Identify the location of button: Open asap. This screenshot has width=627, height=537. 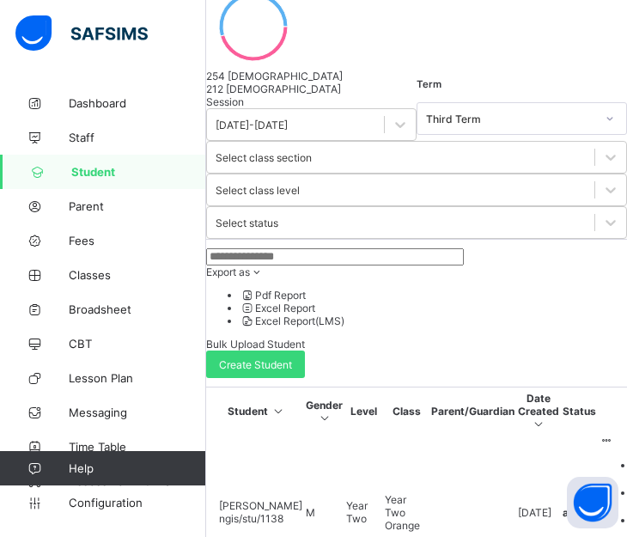
(593, 502).